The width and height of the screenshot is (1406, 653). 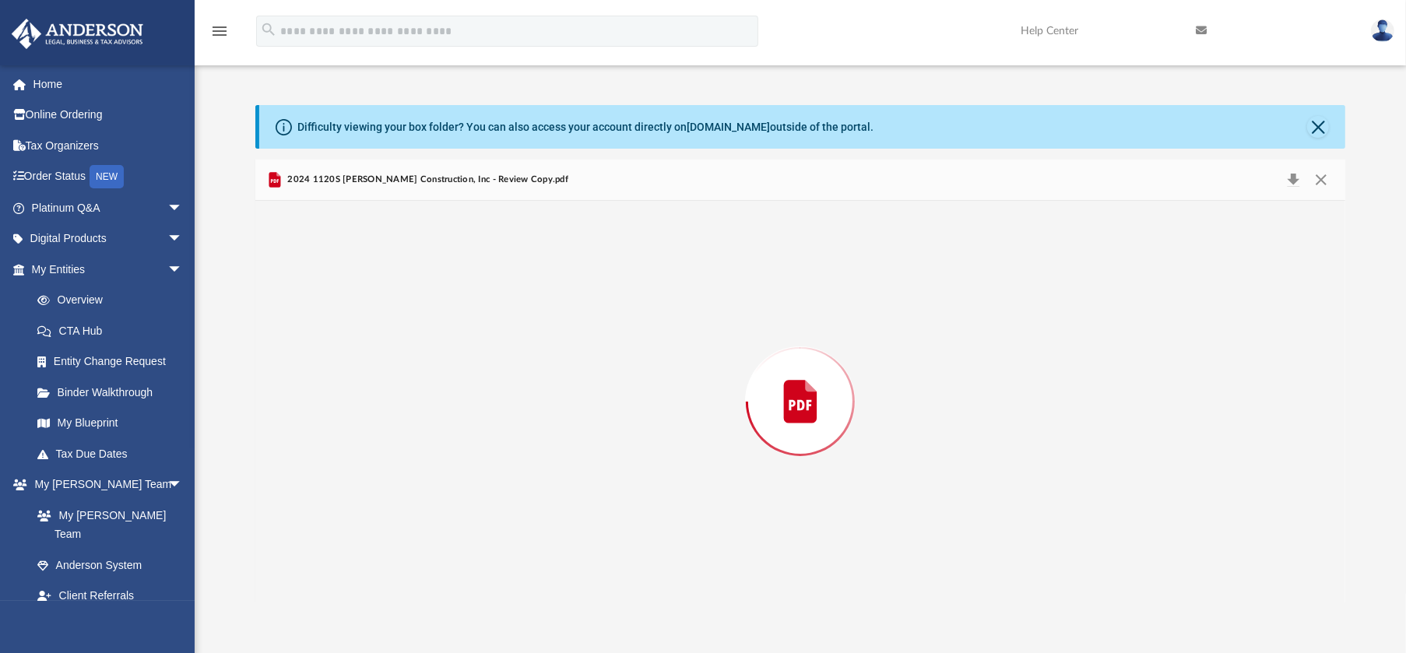 I want to click on a: CTA Hub, so click(x=114, y=331).